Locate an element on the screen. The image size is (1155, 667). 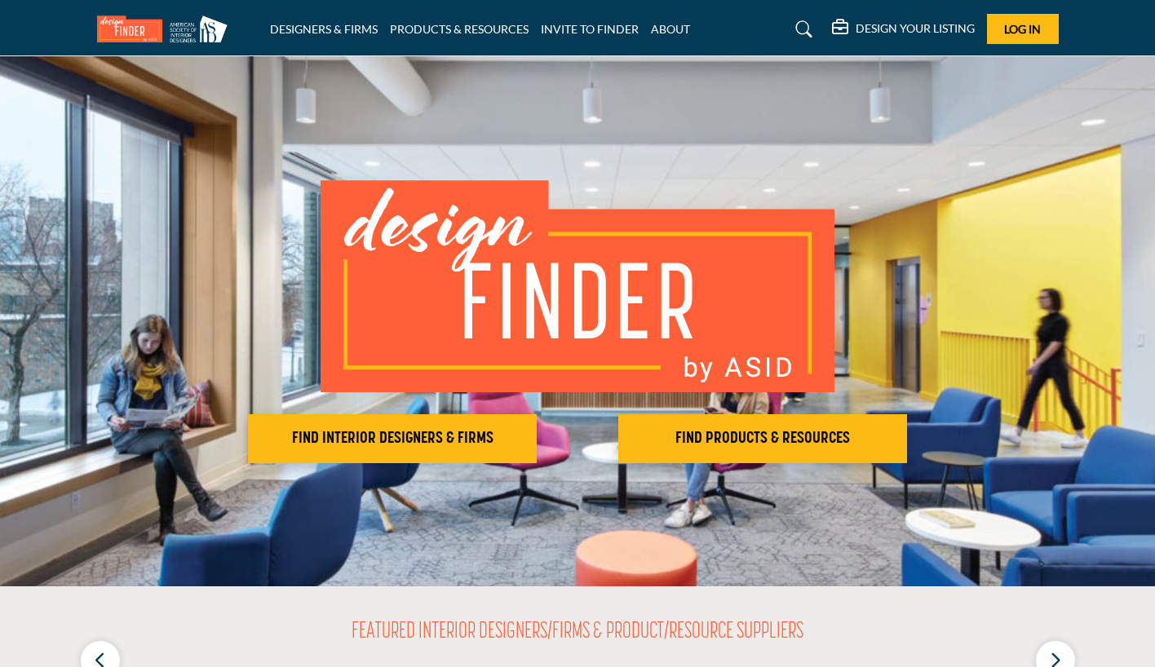
a: Search is located at coordinates (801, 29).